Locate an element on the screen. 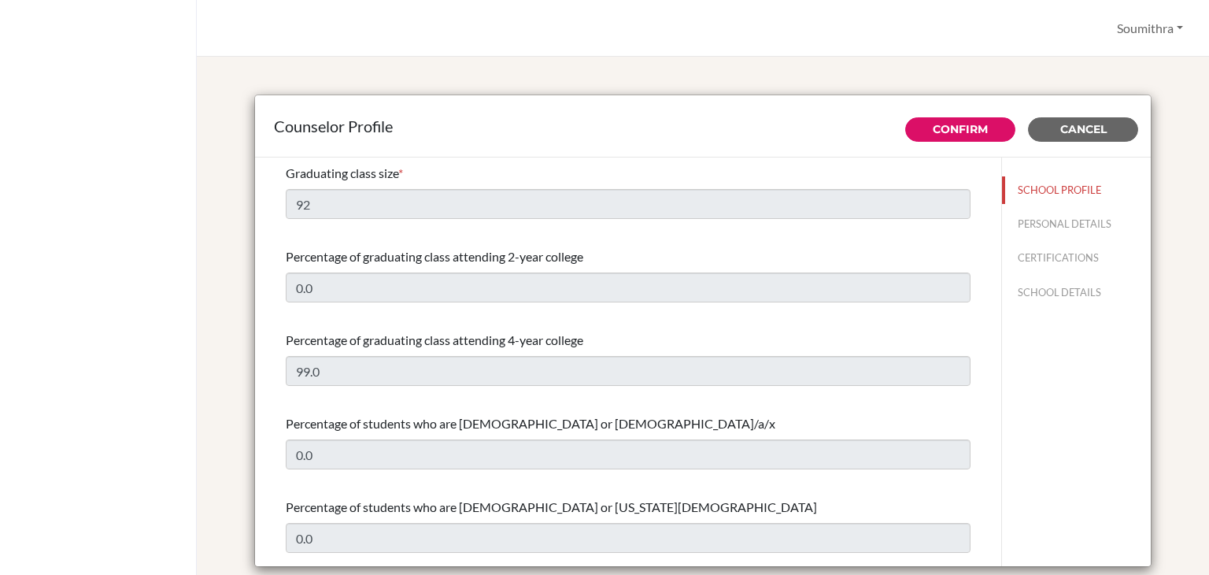 This screenshot has height=575, width=1209. span: Percentage of graduating class attending 4-year college is located at coordinates (435, 339).